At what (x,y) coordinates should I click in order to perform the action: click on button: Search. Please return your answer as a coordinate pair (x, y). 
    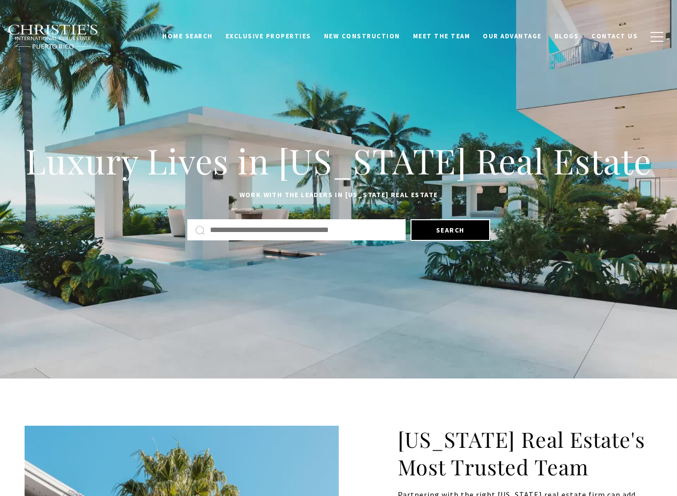
    Looking at the image, I should click on (450, 230).